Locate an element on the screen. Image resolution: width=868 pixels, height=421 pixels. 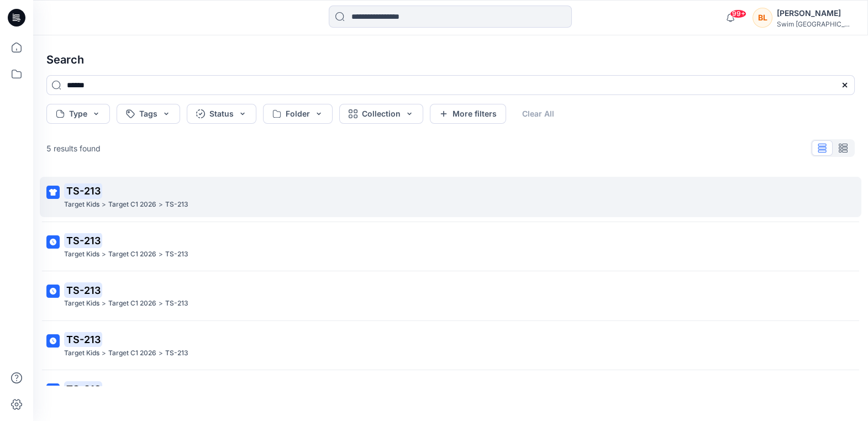
button: More filters is located at coordinates (468, 114).